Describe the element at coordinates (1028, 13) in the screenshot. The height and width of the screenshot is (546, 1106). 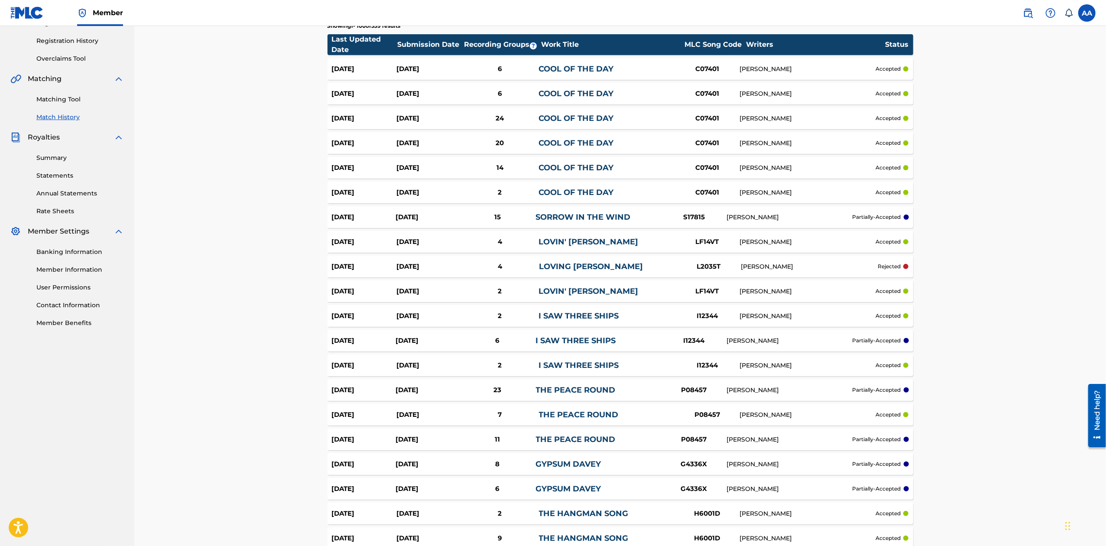
I see `img: search` at that location.